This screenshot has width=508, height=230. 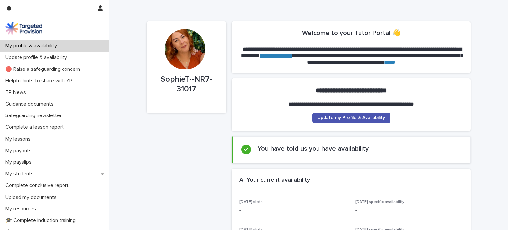 I want to click on h2: Welcome to your Tutor Portal 👋, so click(x=352, y=33).